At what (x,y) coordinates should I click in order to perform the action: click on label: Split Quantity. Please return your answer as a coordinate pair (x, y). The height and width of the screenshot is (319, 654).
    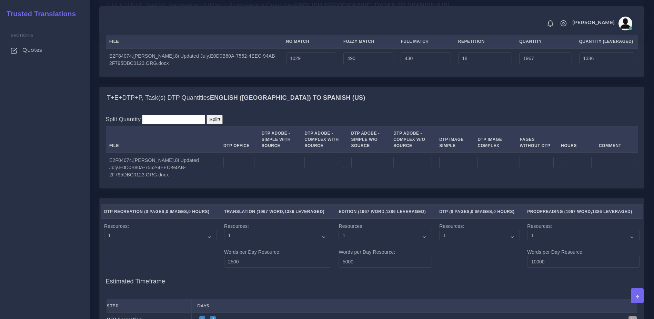
    Looking at the image, I should click on (123, 119).